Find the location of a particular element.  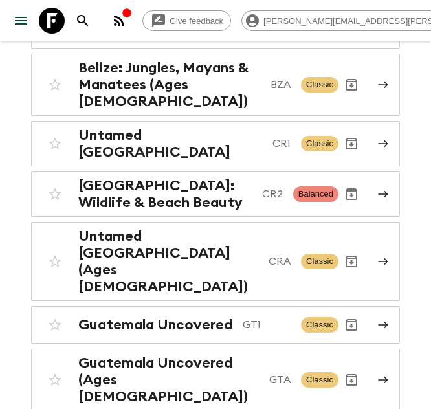

a: Give feedback is located at coordinates (186, 21).